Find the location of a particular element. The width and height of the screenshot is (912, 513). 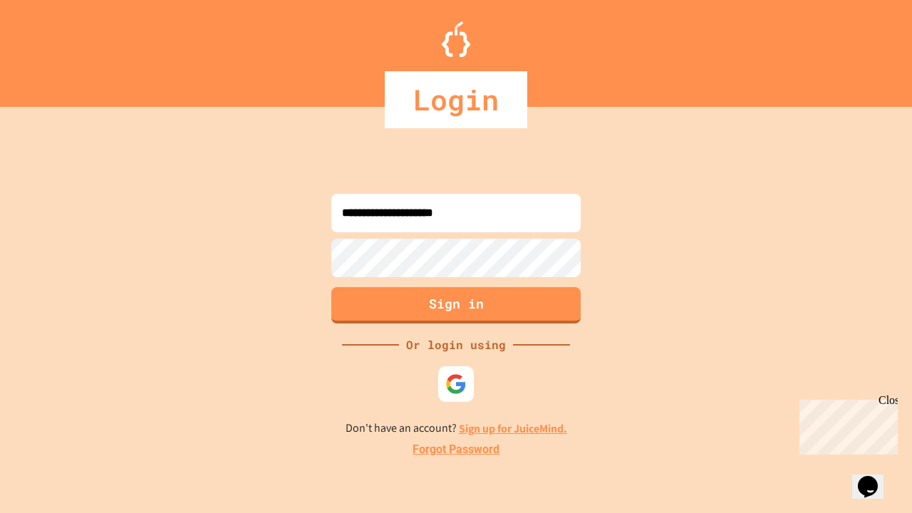

div: Chat with us now!Close is located at coordinates (52, 48).